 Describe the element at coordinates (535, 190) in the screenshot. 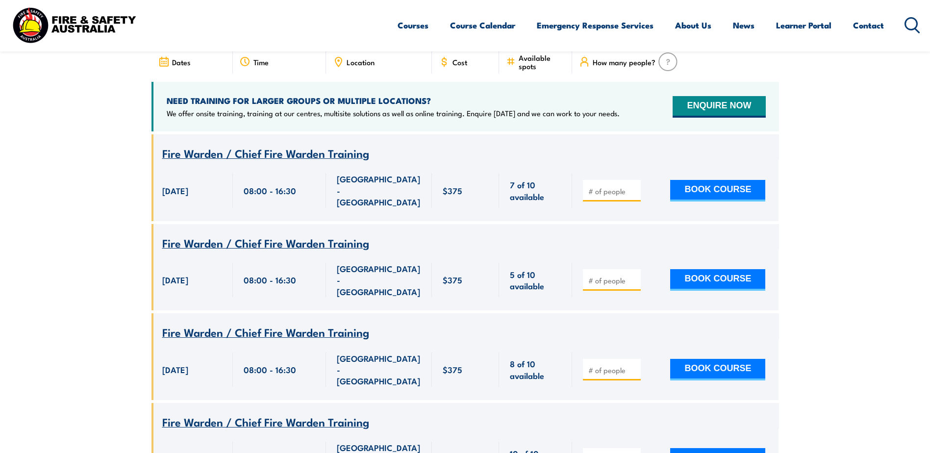

I see `span: 7 of 10 available` at that location.